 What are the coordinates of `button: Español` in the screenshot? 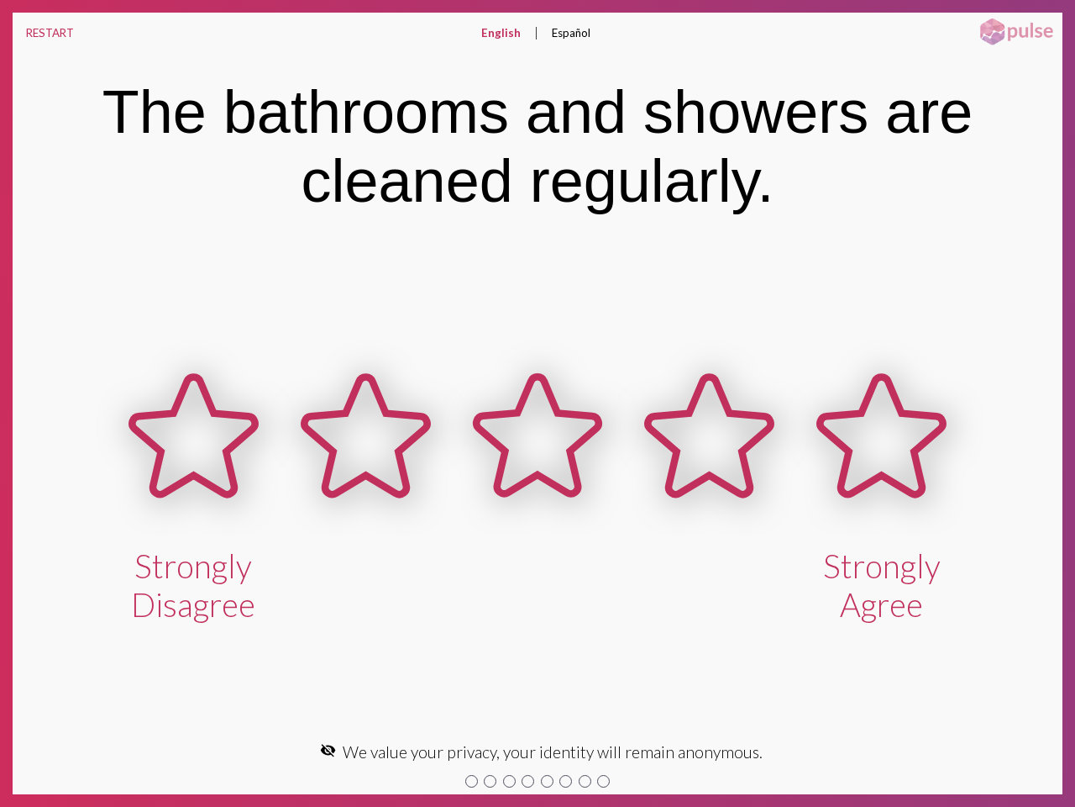 It's located at (571, 33).